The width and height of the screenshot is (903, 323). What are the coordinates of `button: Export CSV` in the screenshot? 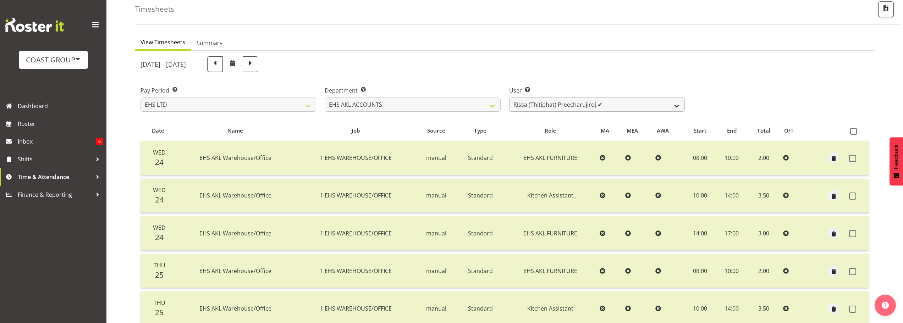 It's located at (886, 9).